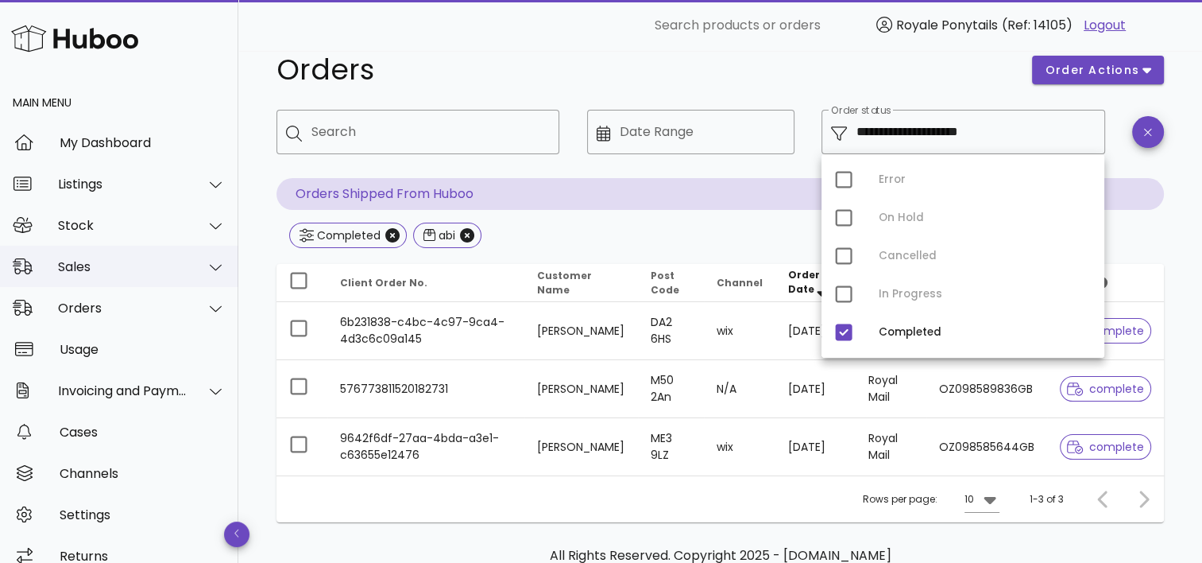  Describe the element at coordinates (142, 432) in the screenshot. I see `div: Cases` at that location.